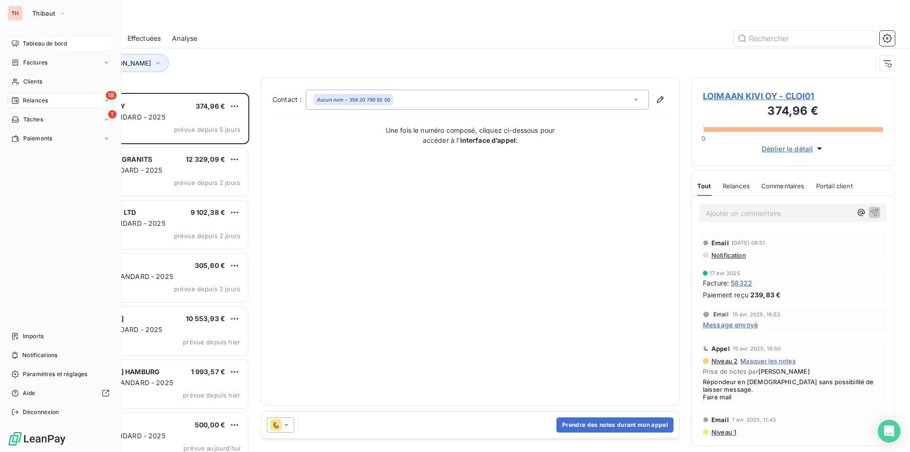 The image size is (910, 452). I want to click on button: Prendre des notes durant mon appel, so click(614, 425).